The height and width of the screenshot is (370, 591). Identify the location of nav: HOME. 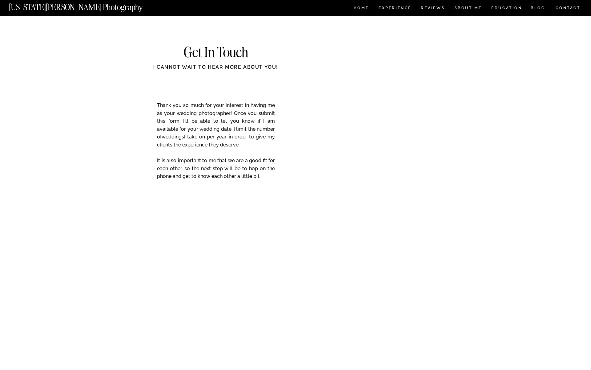
(361, 9).